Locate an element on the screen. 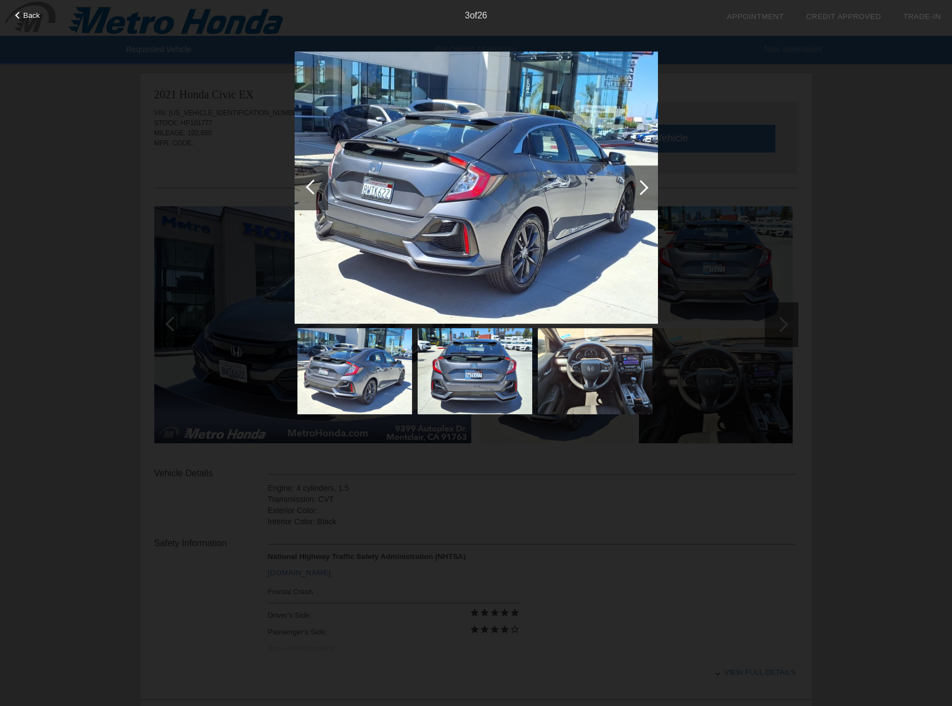 This screenshot has height=706, width=952. a: Credit Approved is located at coordinates (844, 16).